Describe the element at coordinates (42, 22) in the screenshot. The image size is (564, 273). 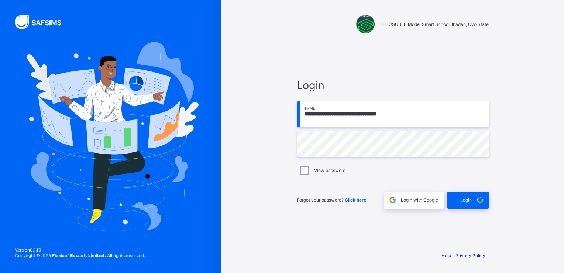
I see `img: SAFSIMS Logo` at that location.